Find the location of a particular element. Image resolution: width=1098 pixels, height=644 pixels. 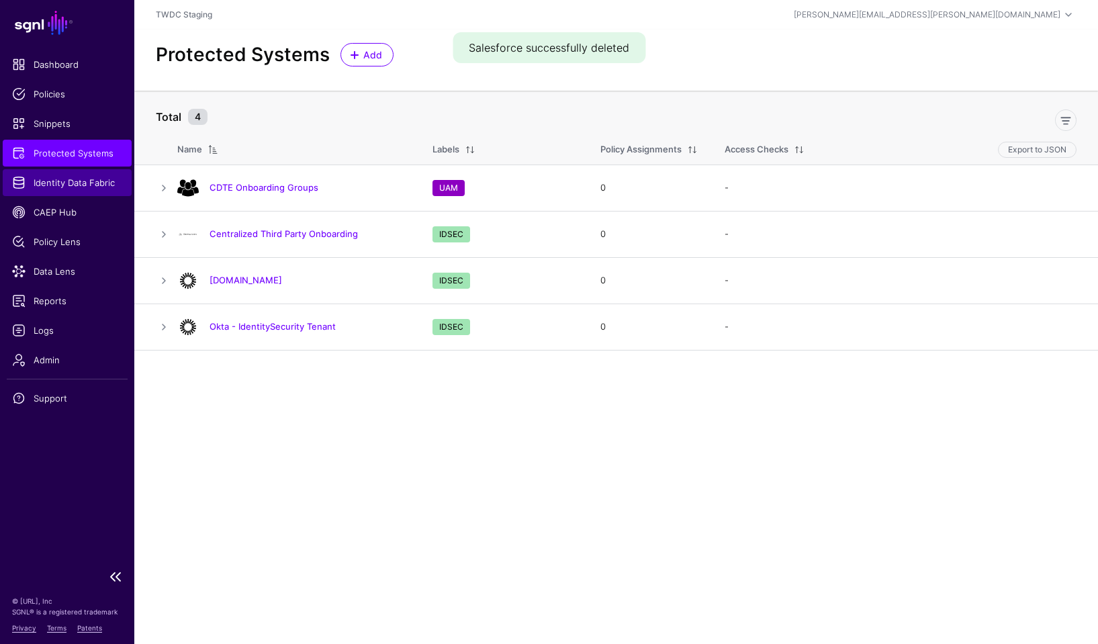

span: CAEP Hub is located at coordinates (67, 212).